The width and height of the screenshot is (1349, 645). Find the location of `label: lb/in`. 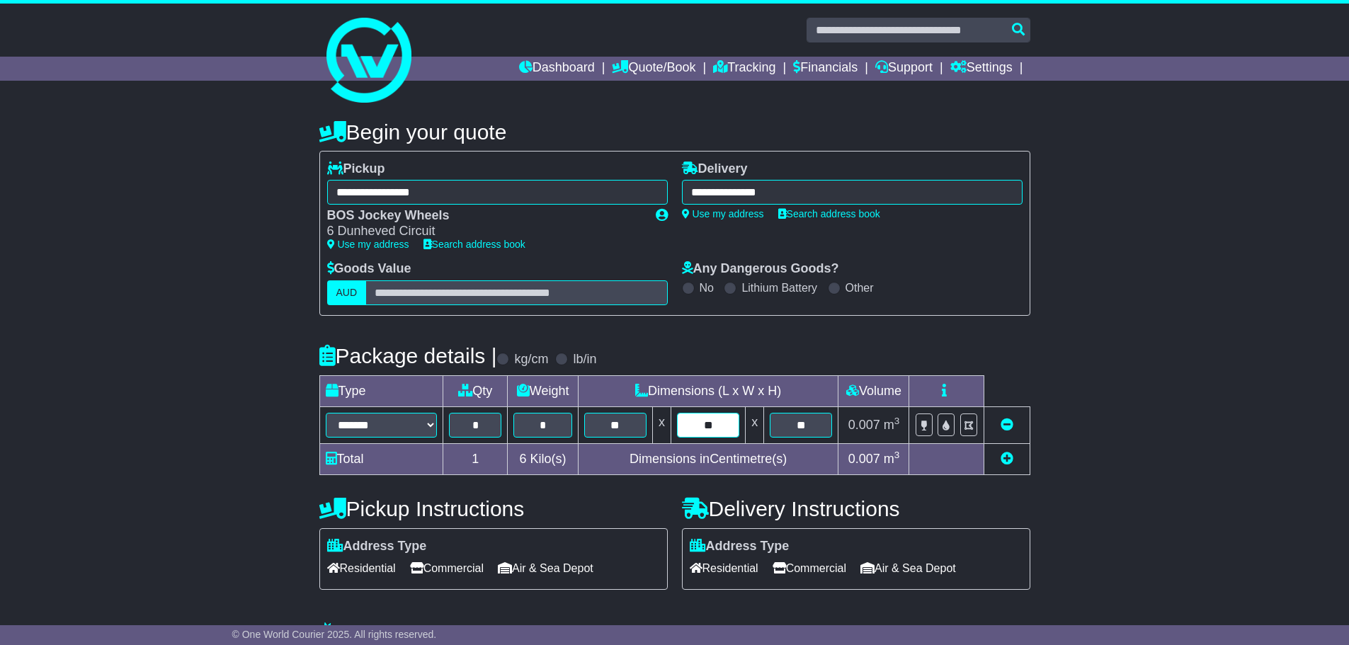

label: lb/in is located at coordinates (584, 360).